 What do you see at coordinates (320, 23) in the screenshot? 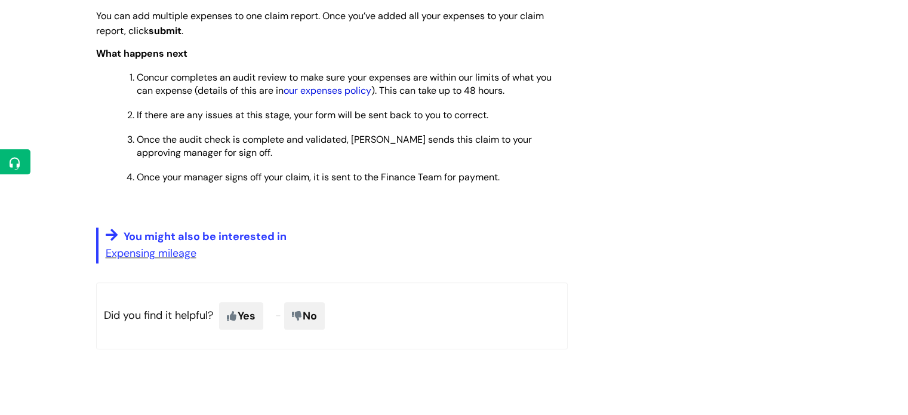
I see `span: You can add multiple expenses to one claim report. Once you’ve added all your expenses to your cl...` at bounding box center [320, 23].